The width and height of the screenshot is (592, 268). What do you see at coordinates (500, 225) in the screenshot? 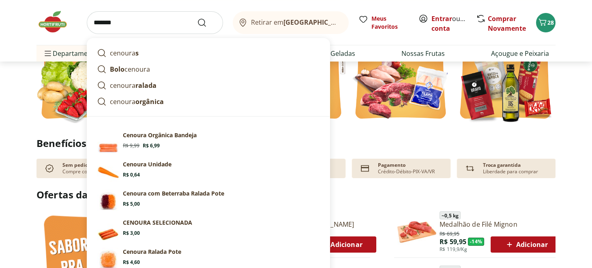
I see `a: Medalhão de Filé Mignon` at bounding box center [500, 225].